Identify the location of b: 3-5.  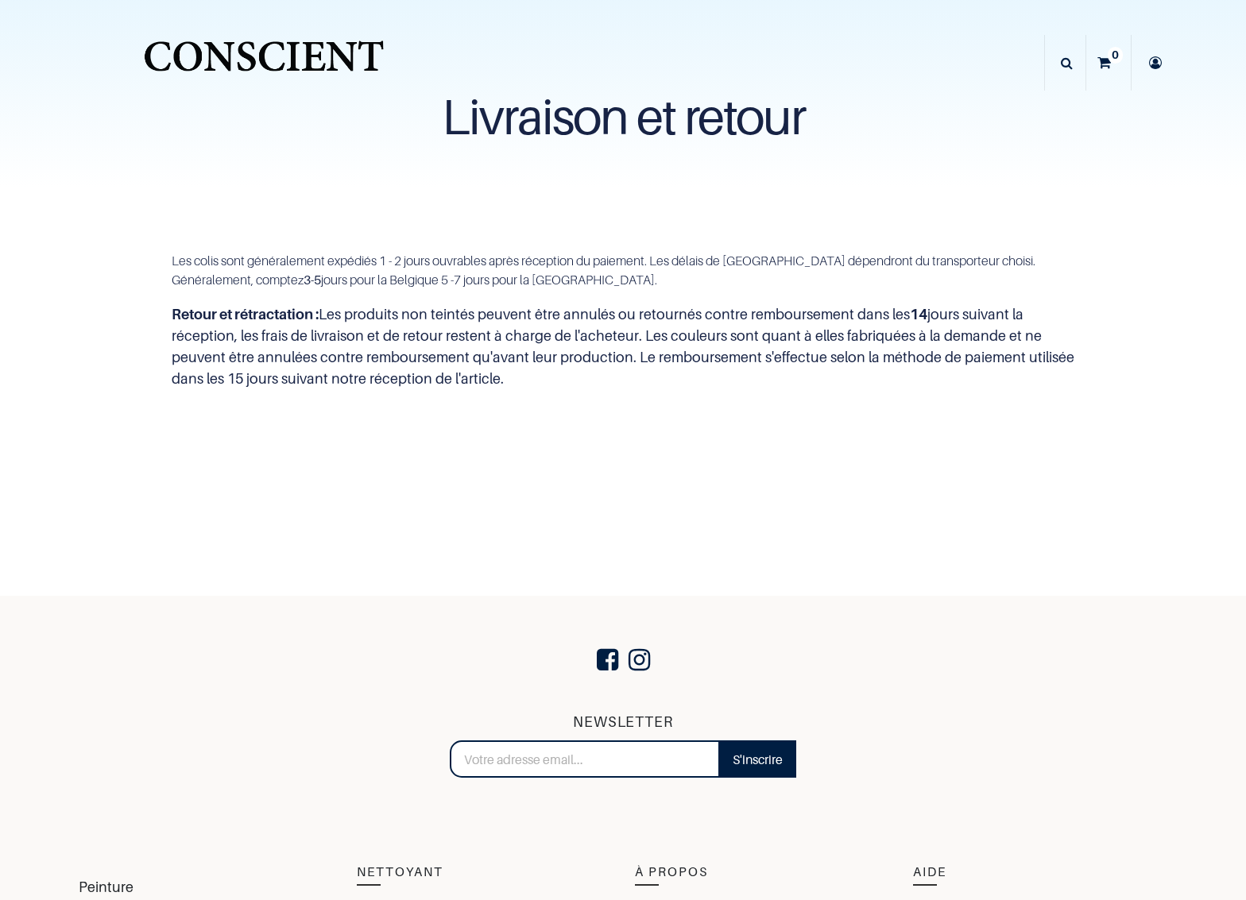
(312, 280).